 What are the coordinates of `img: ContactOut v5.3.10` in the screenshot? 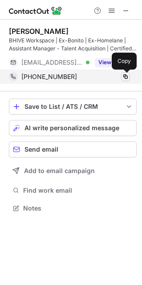 It's located at (36, 11).